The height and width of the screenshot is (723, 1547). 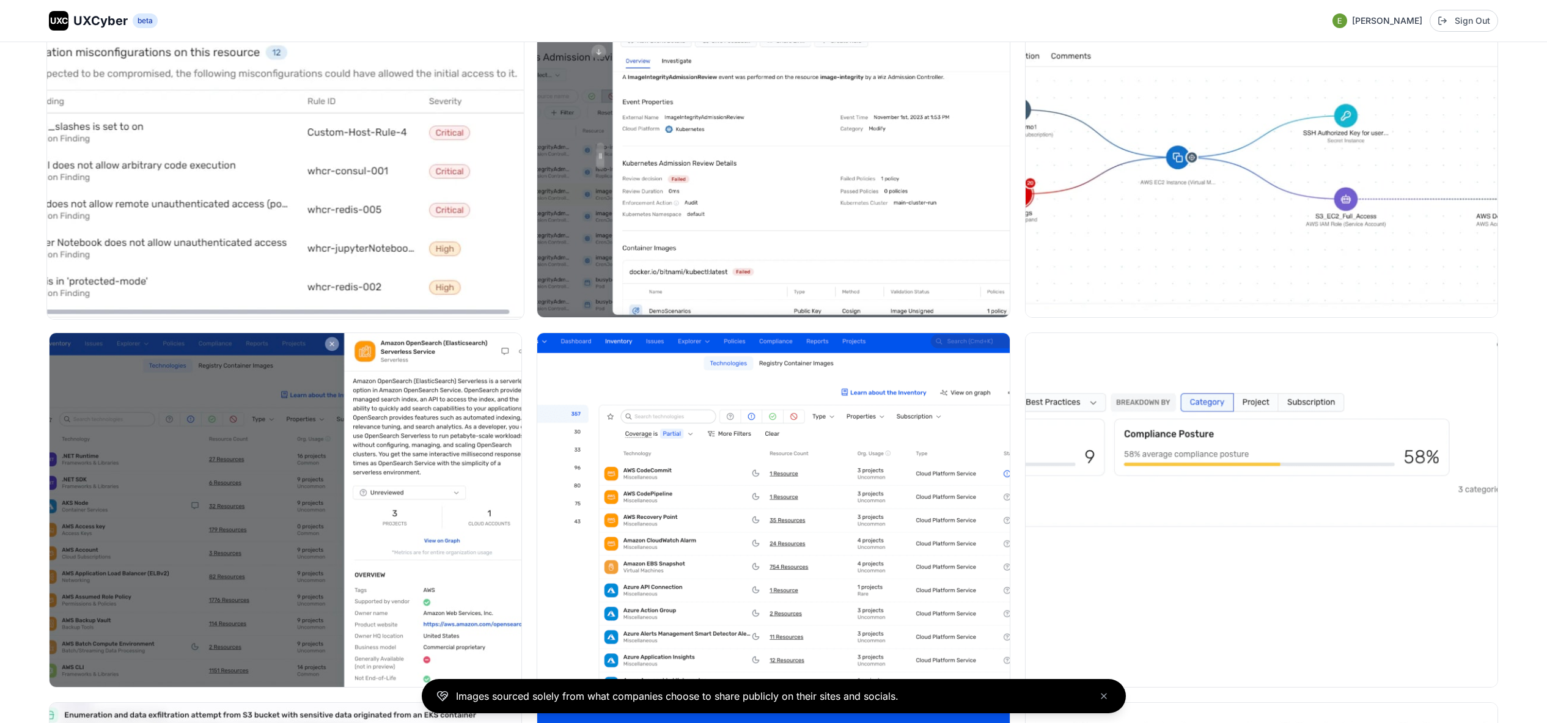 I want to click on span: beta, so click(x=145, y=21).